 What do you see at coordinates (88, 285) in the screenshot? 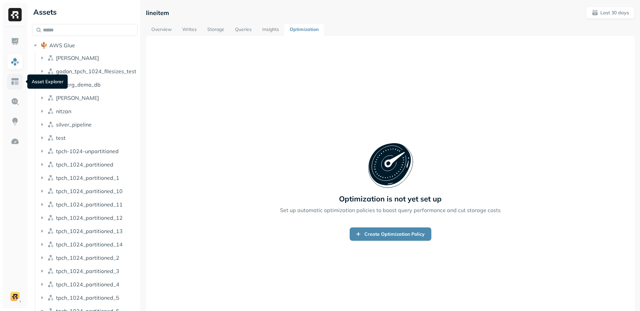
I see `span: tpch_1024_partitioned_4` at bounding box center [88, 285].